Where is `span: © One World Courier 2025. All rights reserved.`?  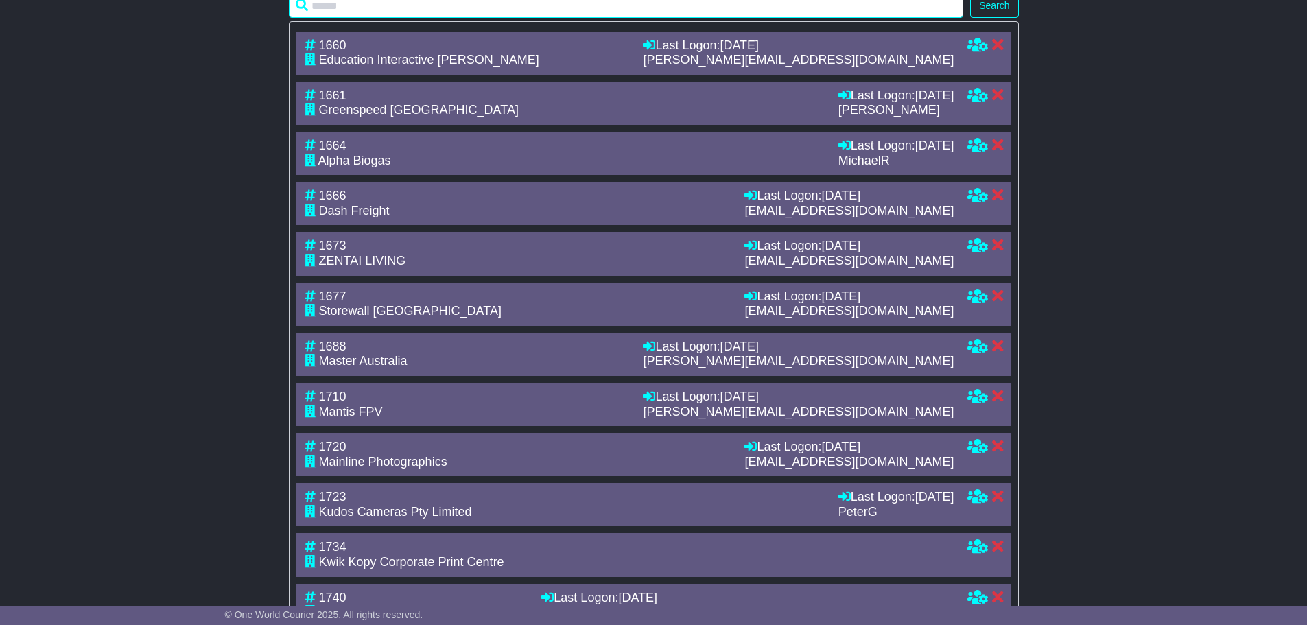
span: © One World Courier 2025. All rights reserved. is located at coordinates (324, 615).